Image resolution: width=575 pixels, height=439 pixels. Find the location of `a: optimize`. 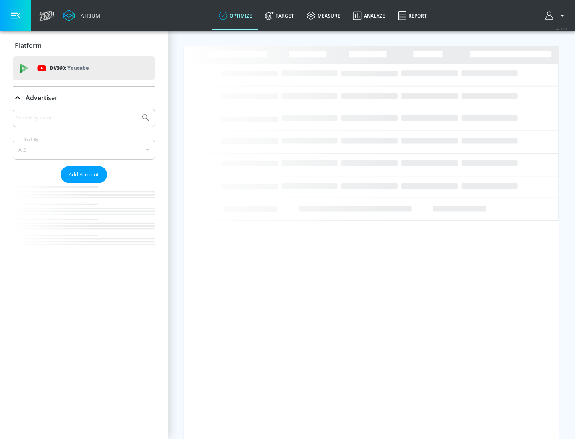

a: optimize is located at coordinates (235, 16).